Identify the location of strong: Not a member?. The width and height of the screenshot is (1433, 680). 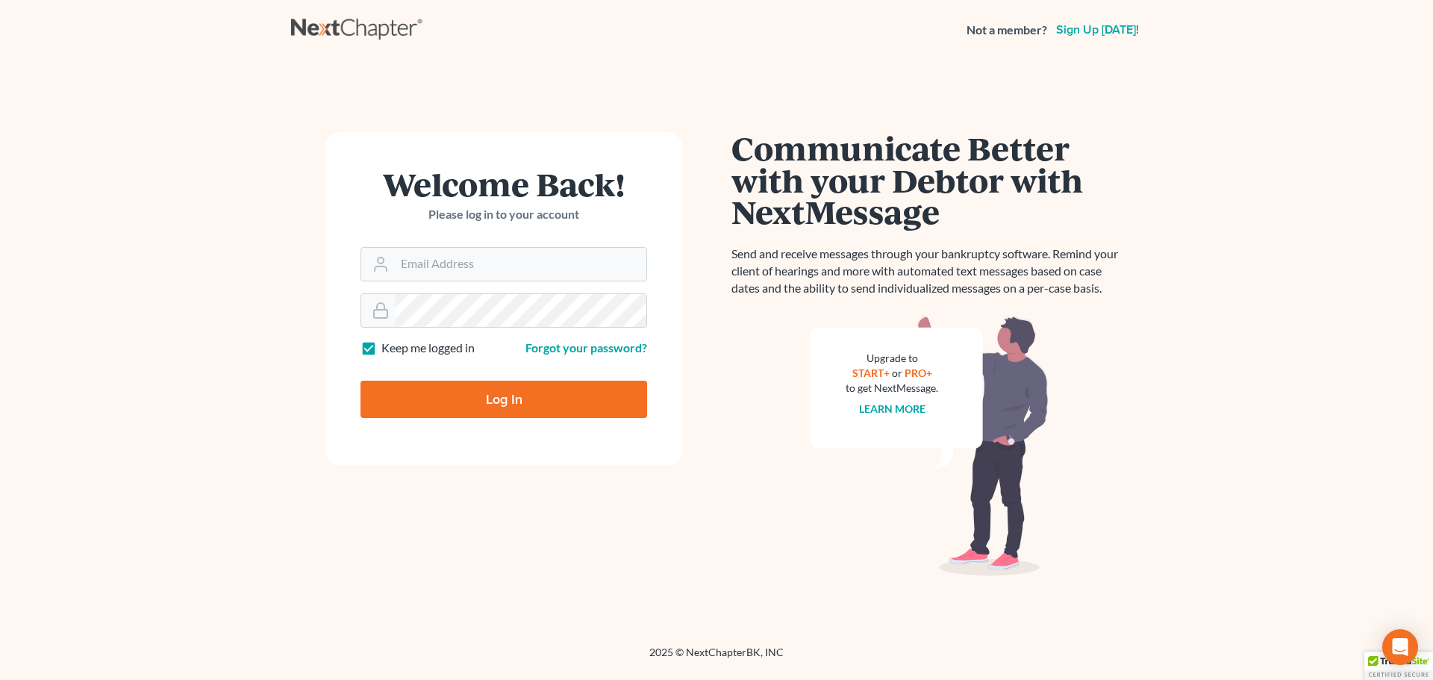
(1007, 30).